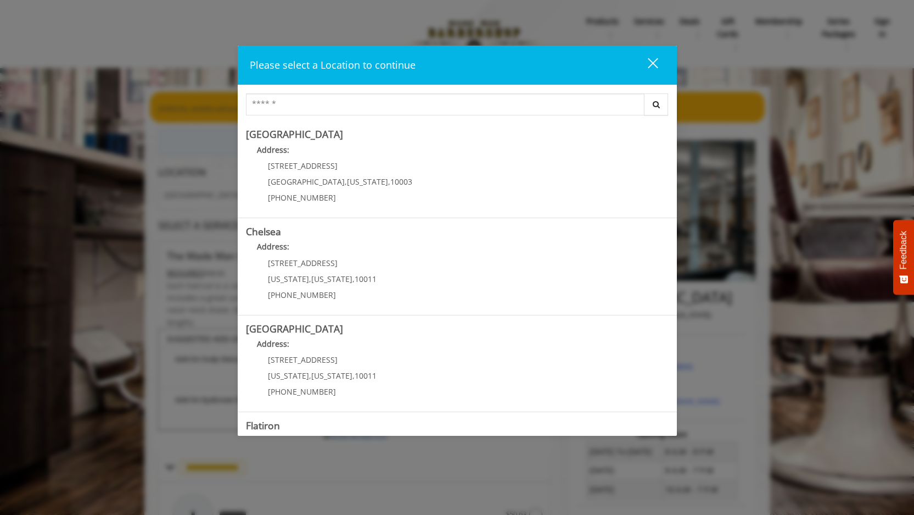 This screenshot has height=515, width=914. Describe the element at coordinates (457, 107) in the screenshot. I see `div: Center Select` at that location.